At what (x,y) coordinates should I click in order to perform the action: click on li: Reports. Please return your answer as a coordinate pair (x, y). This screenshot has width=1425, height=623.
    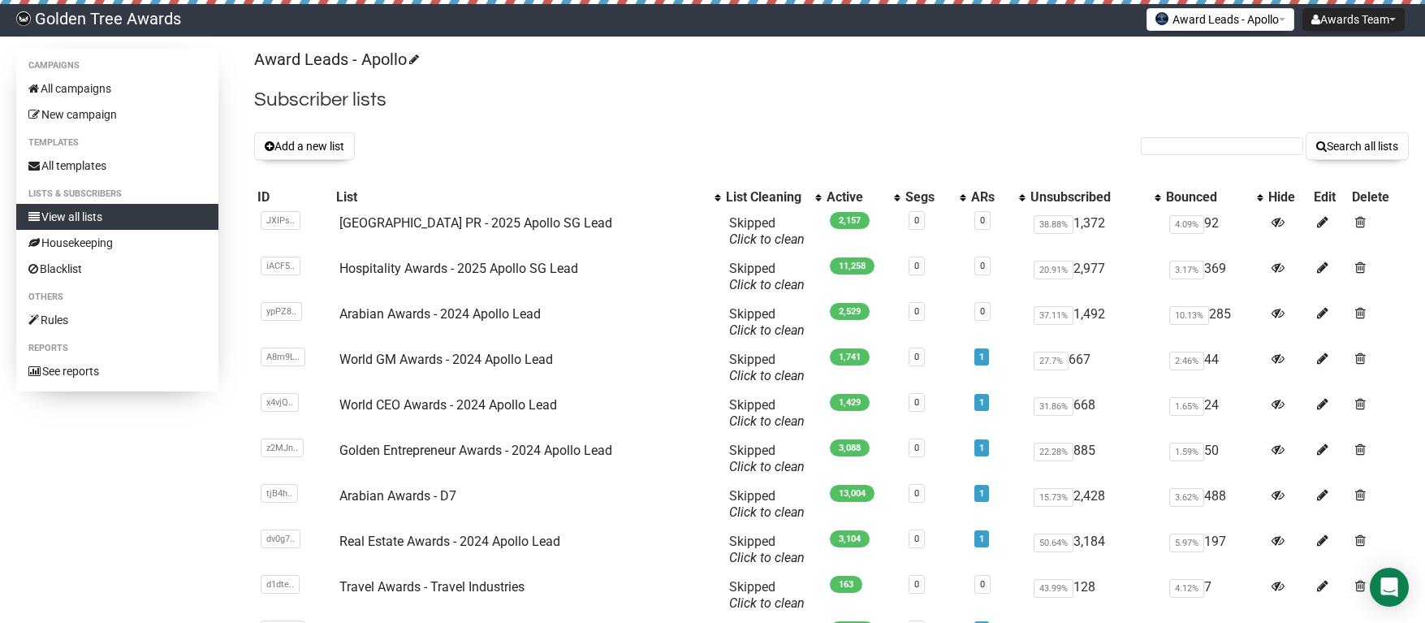
    Looking at the image, I should click on (117, 348).